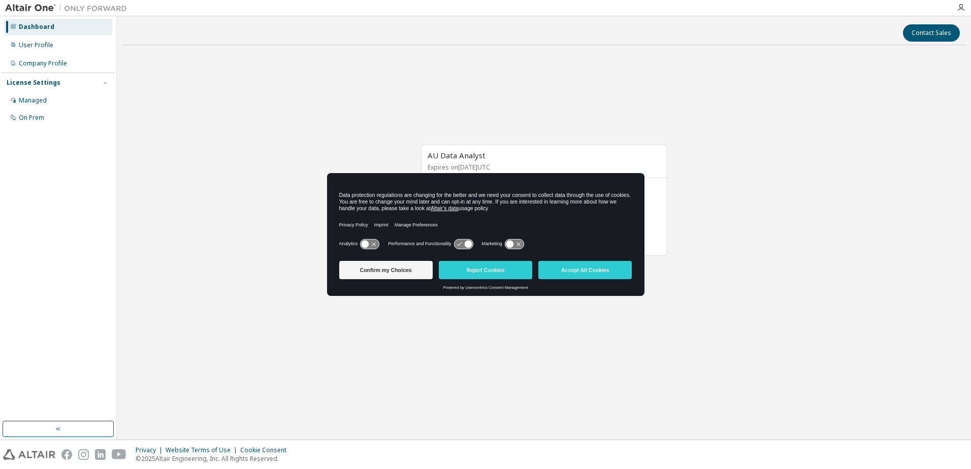 The width and height of the screenshot is (971, 469). What do you see at coordinates (203, 451) in the screenshot?
I see `div: Website Terms of Use` at bounding box center [203, 451].